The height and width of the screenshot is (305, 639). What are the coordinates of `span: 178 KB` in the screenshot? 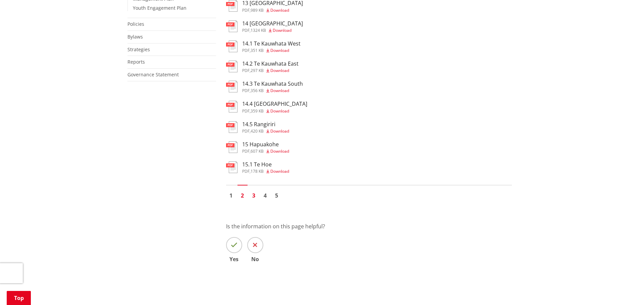 It's located at (257, 171).